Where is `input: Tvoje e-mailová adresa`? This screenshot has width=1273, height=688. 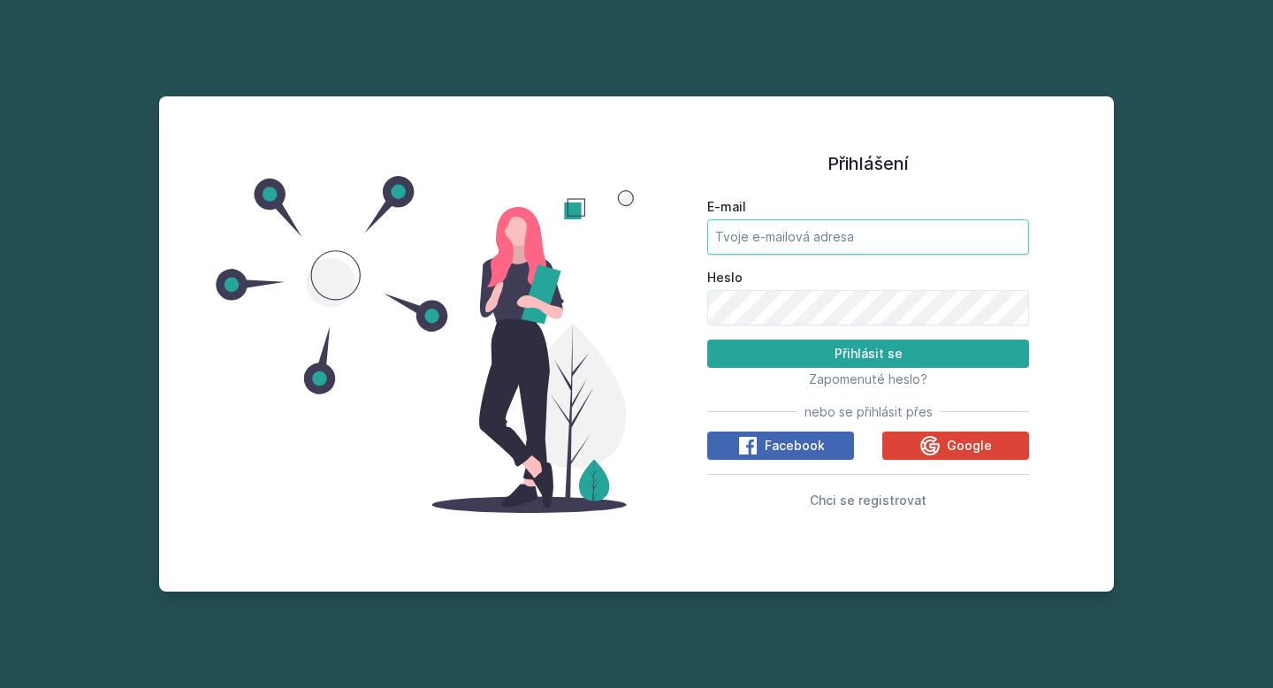 input: Tvoje e-mailová adresa is located at coordinates (868, 237).